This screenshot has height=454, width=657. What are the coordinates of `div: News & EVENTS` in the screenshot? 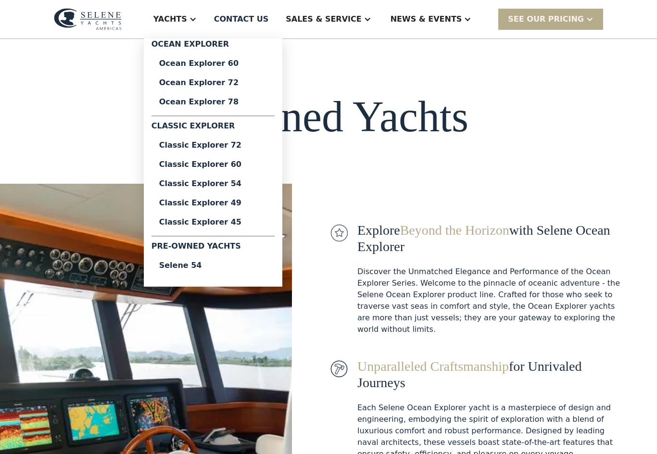 It's located at (426, 19).